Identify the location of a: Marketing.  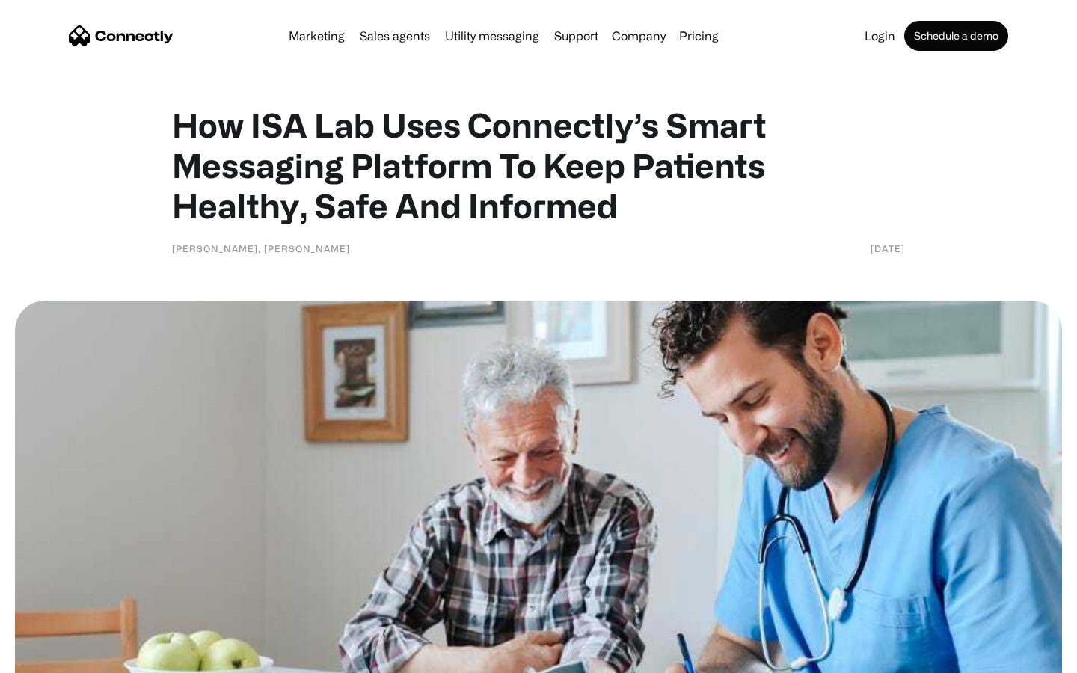
(316, 36).